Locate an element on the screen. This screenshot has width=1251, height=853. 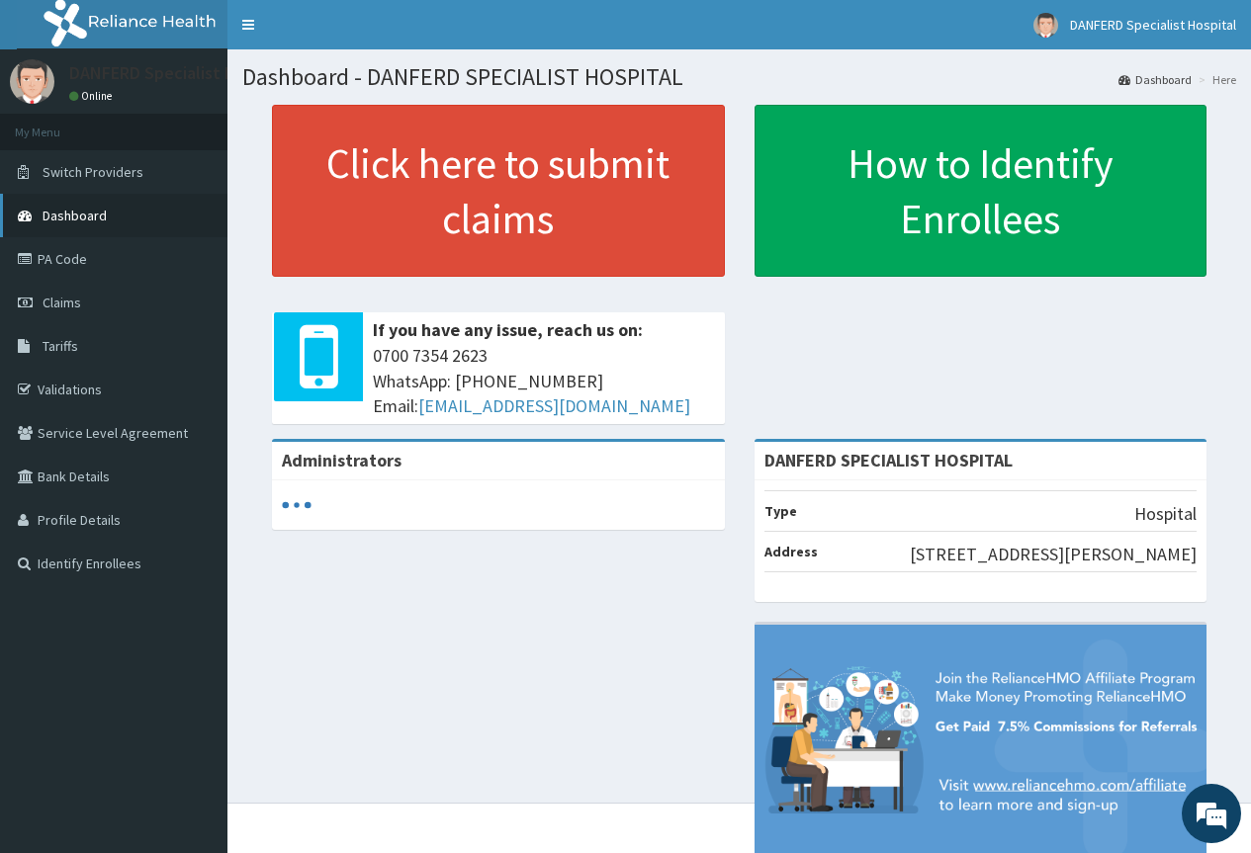
h1: Dashboard - DANFERD SPECIALIST HOSPITAL is located at coordinates (739, 77).